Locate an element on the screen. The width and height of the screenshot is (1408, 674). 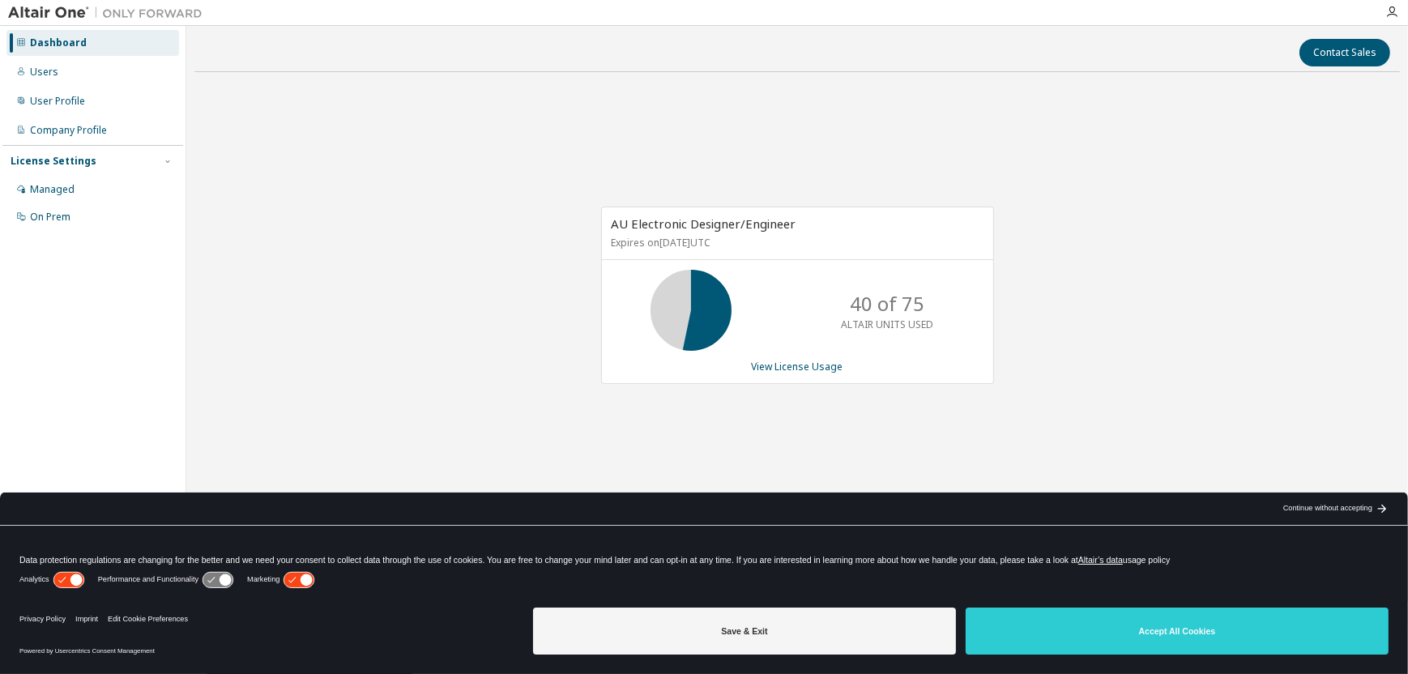
div: License Settings is located at coordinates (53, 161).